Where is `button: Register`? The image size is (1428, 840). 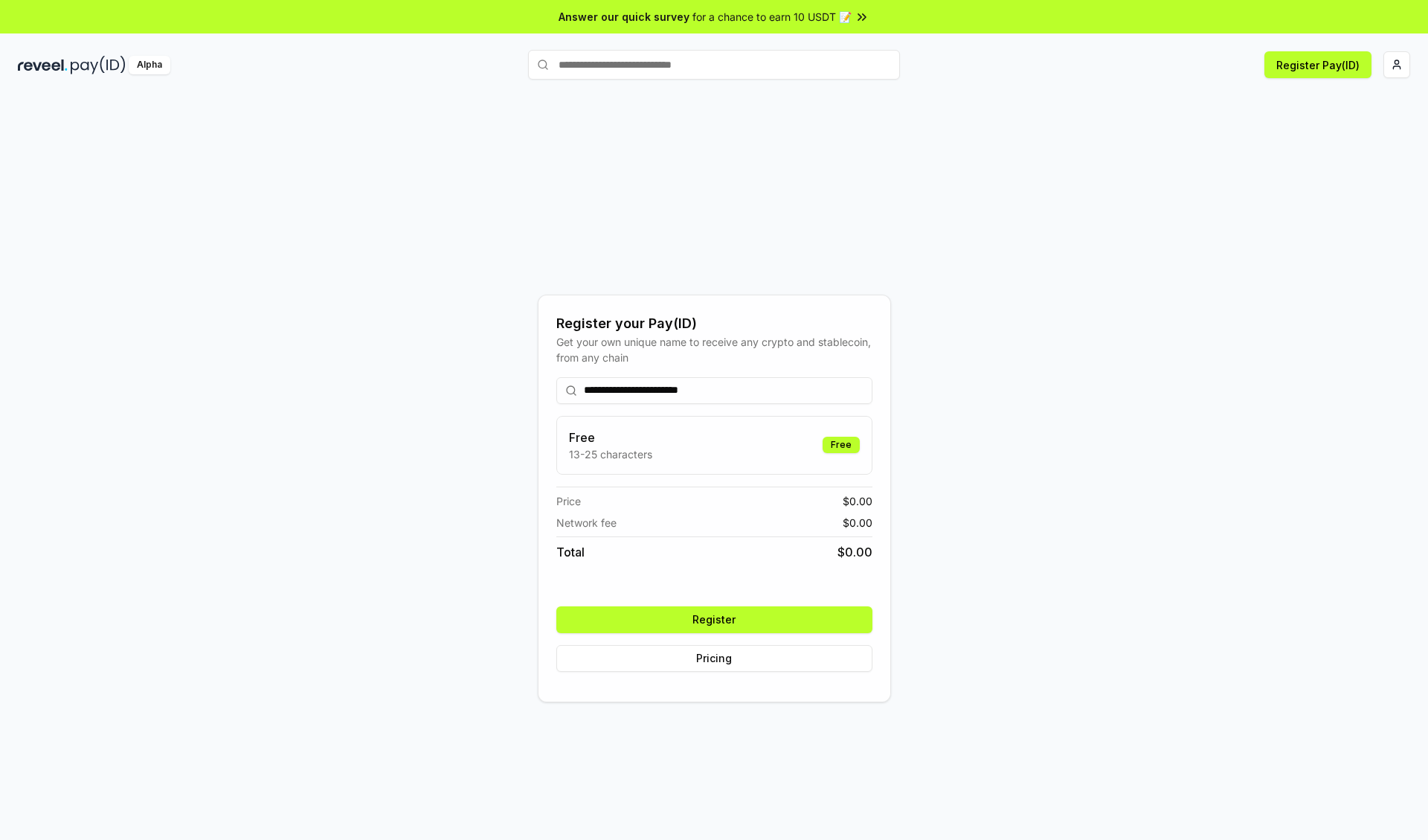 button: Register is located at coordinates (714, 619).